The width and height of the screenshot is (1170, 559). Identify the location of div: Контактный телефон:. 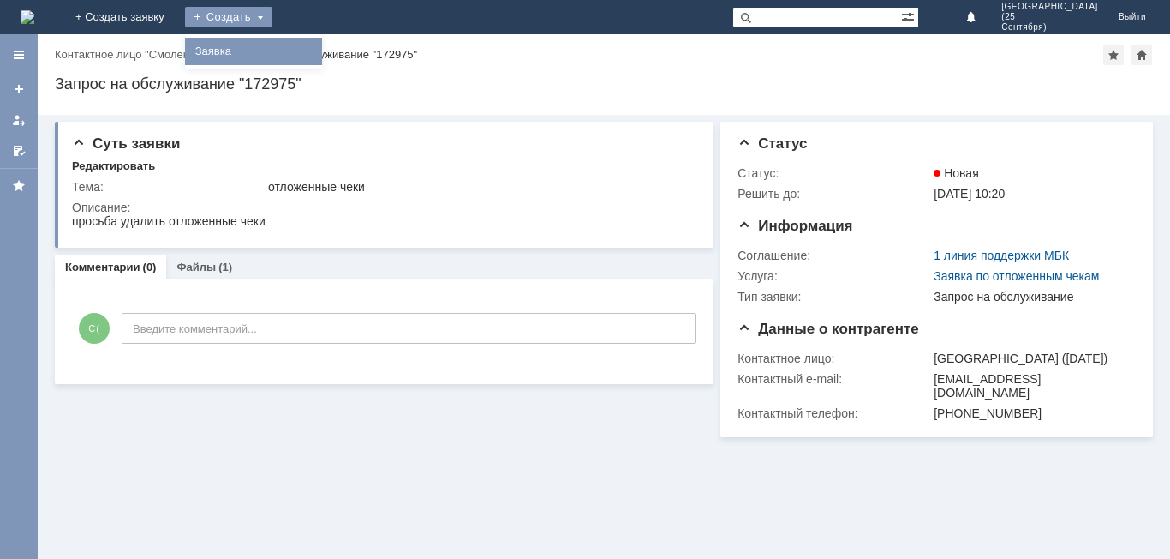
(834, 413).